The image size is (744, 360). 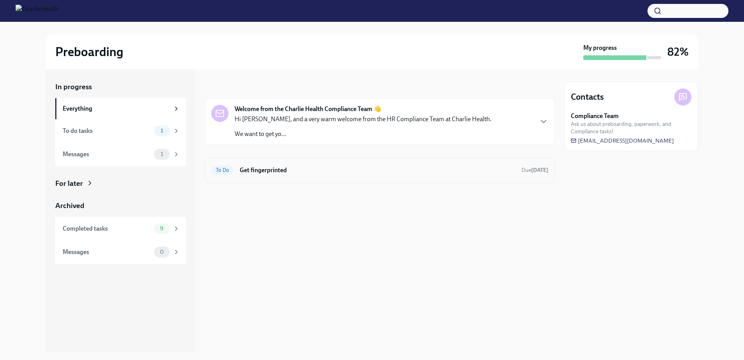 What do you see at coordinates (678, 52) in the screenshot?
I see `h3: 82%` at bounding box center [678, 52].